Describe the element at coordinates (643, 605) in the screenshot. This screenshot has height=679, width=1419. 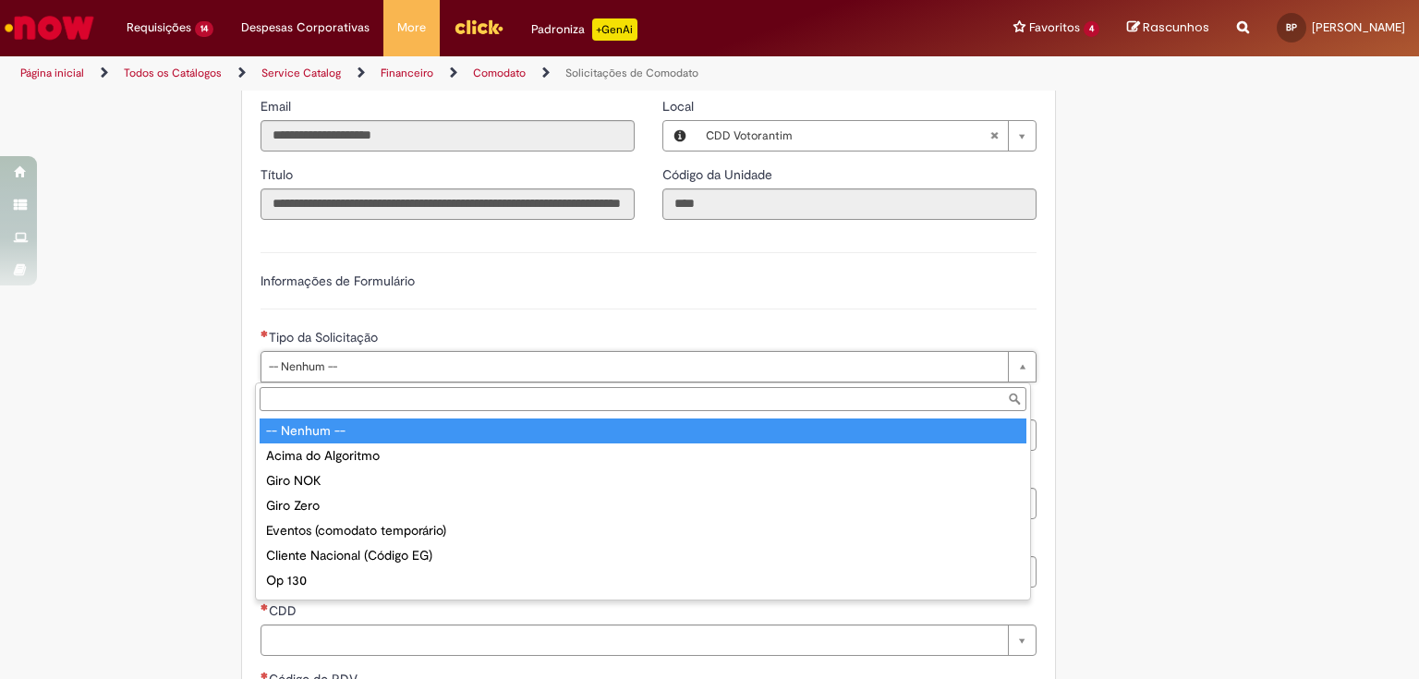
I see `div: Lista de Restrição` at that location.